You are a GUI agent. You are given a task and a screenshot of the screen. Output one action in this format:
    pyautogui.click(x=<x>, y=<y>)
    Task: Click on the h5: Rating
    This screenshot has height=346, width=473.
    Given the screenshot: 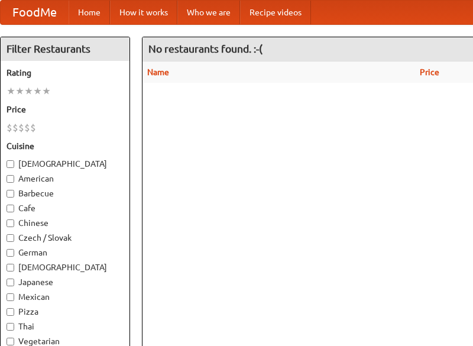 What is the action you would take?
    pyautogui.click(x=65, y=73)
    